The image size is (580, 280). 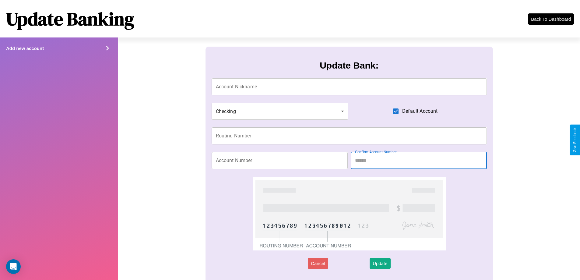 I want to click on h3: Update Bank:, so click(x=349, y=65).